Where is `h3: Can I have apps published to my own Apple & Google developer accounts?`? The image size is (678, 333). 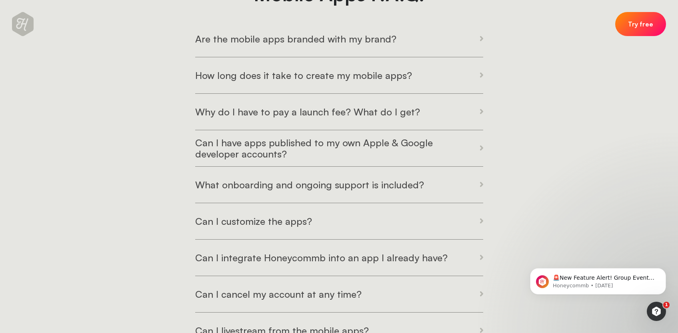 h3: Can I have apps published to my own Apple & Google developer accounts? is located at coordinates (332, 148).